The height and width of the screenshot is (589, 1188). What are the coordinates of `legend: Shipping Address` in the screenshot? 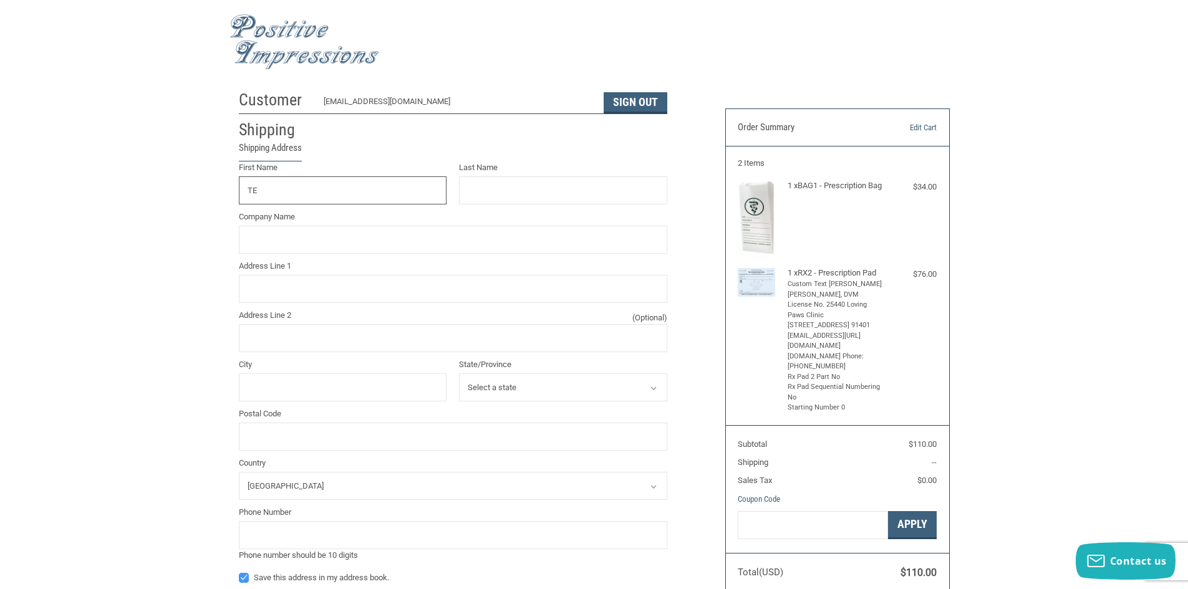 It's located at (270, 151).